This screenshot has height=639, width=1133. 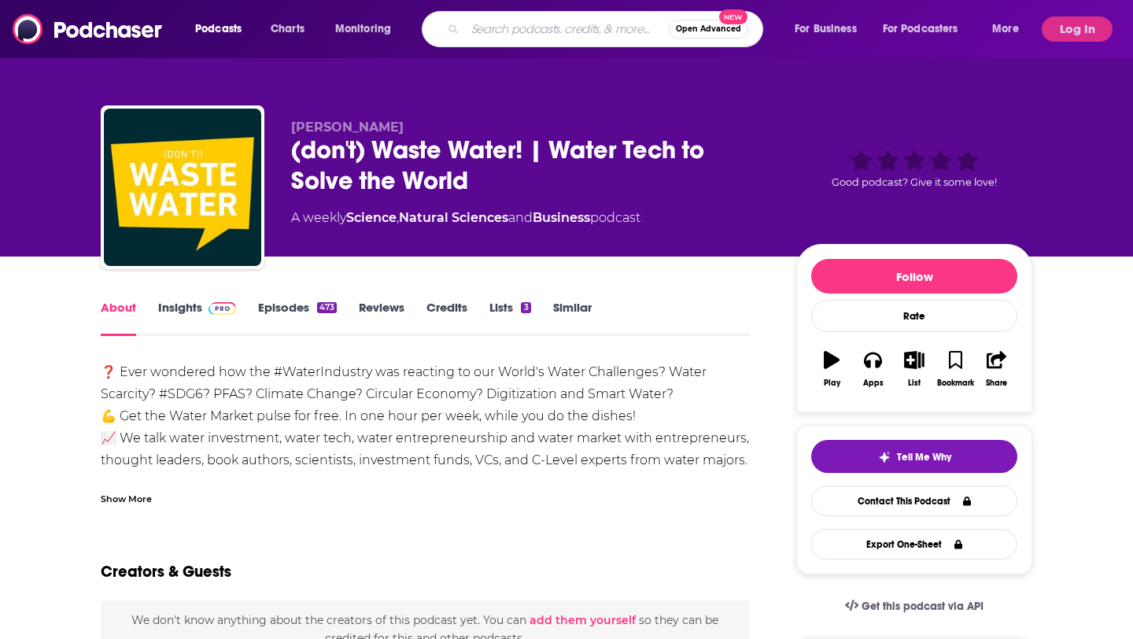 What do you see at coordinates (708, 29) in the screenshot?
I see `span: Open Advanced` at bounding box center [708, 29].